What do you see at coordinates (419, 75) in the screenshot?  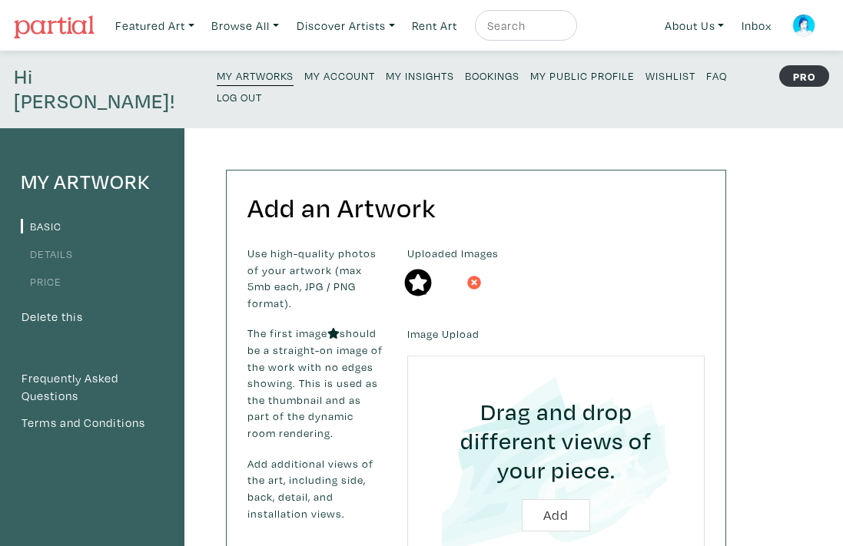 I see `a: My Insights` at bounding box center [419, 75].